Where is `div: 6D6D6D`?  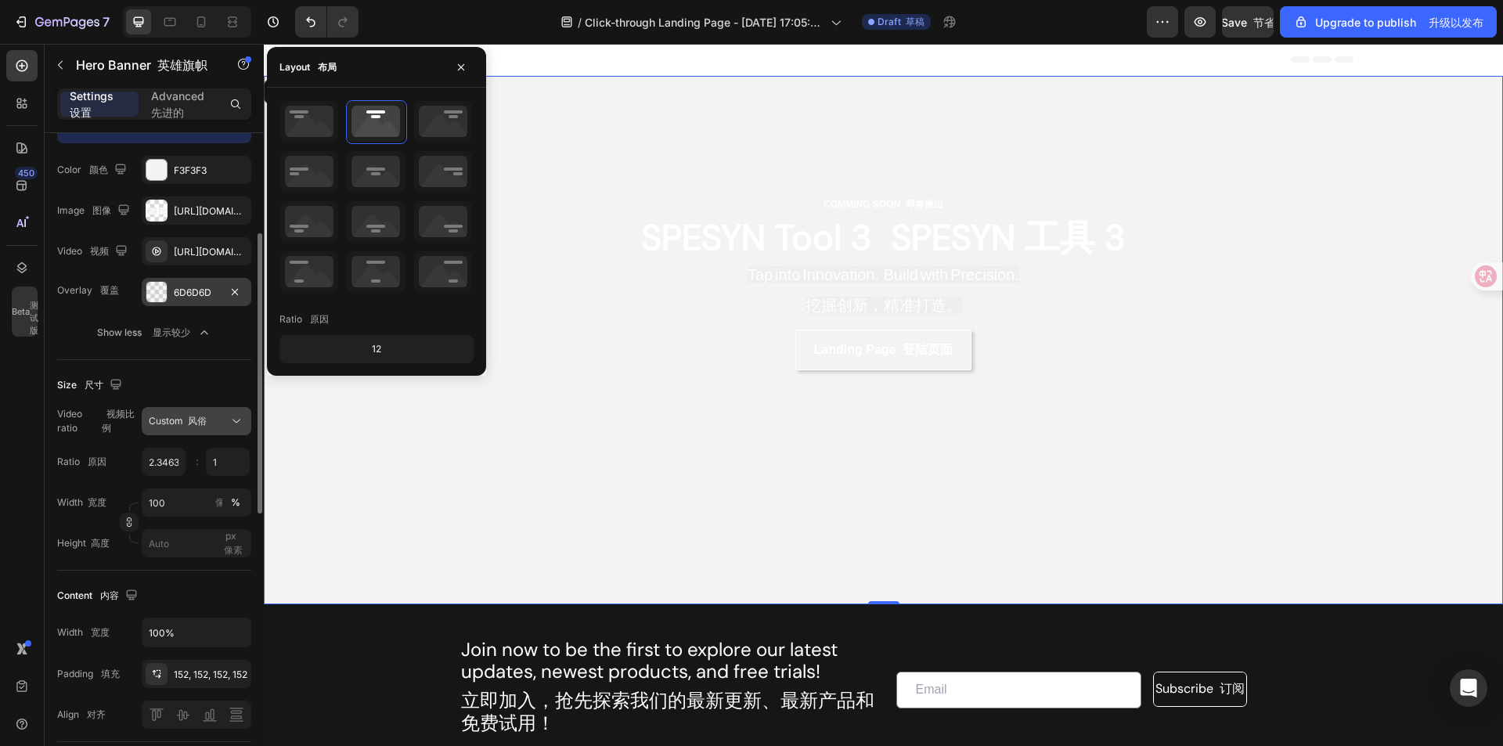 div: 6D6D6D is located at coordinates (196, 293).